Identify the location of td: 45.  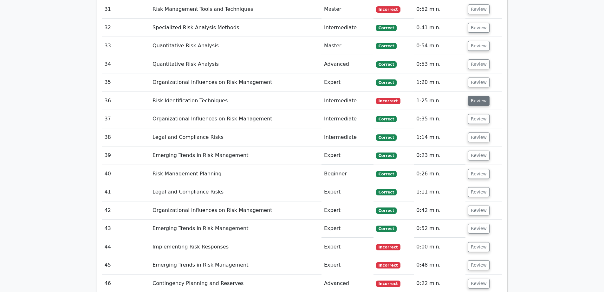
(126, 265).